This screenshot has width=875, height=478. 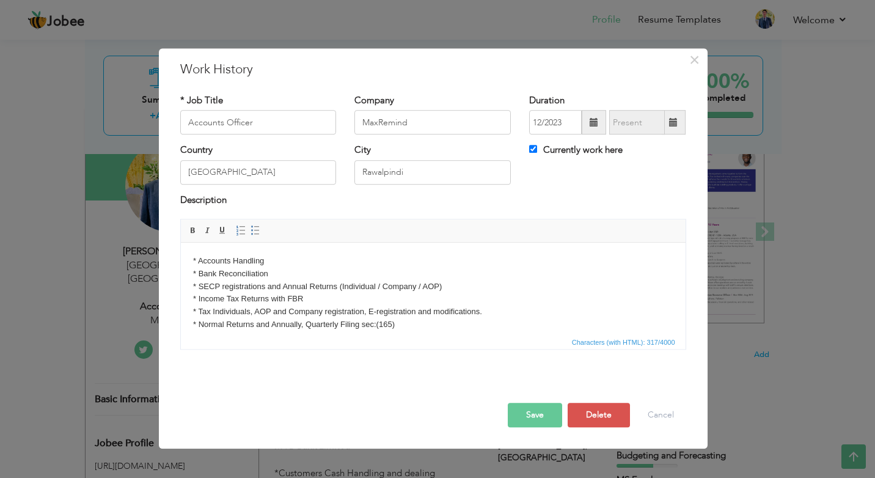 I want to click on body: * Accounts Handling * Bank Reconciliation * SECP registrations and Annual Returns (Individual / C..., so click(x=252, y=50).